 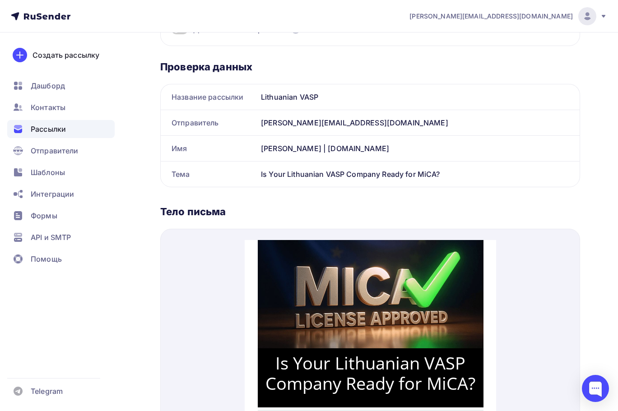 I want to click on span: Telegram, so click(x=46, y=391).